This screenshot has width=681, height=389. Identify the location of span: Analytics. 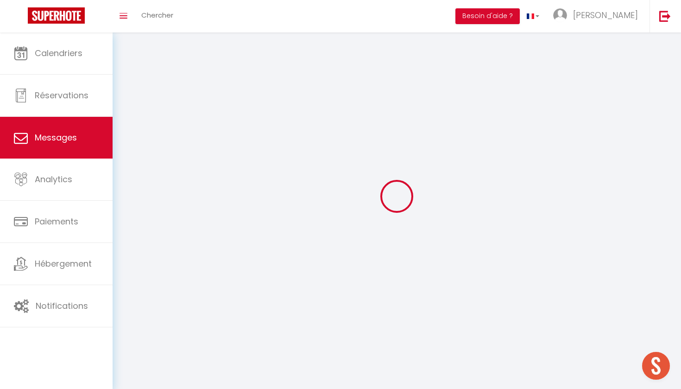
(53, 179).